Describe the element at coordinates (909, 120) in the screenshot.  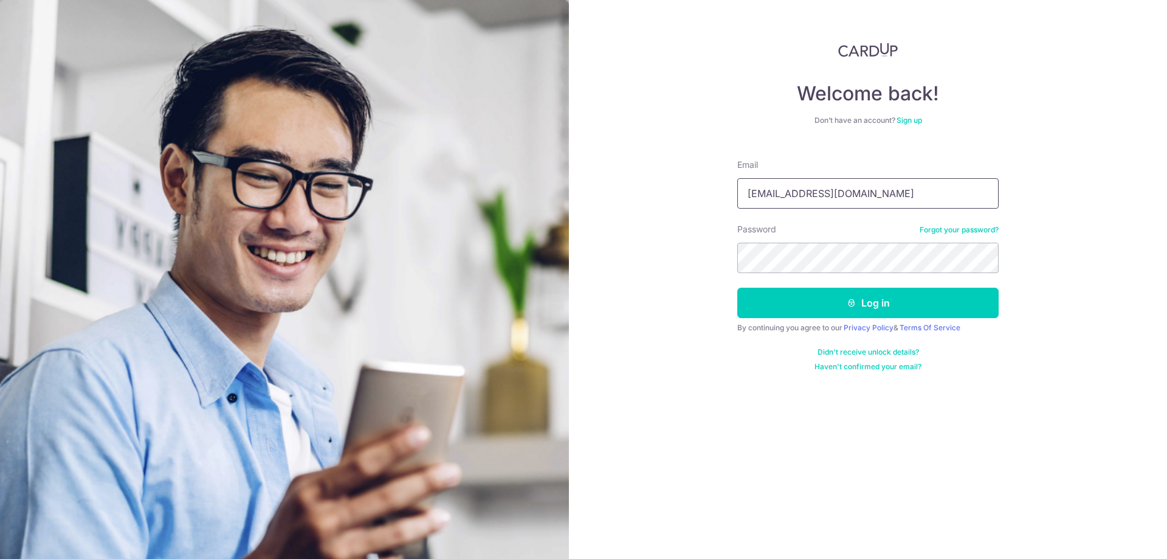
I see `a: Sign up` at that location.